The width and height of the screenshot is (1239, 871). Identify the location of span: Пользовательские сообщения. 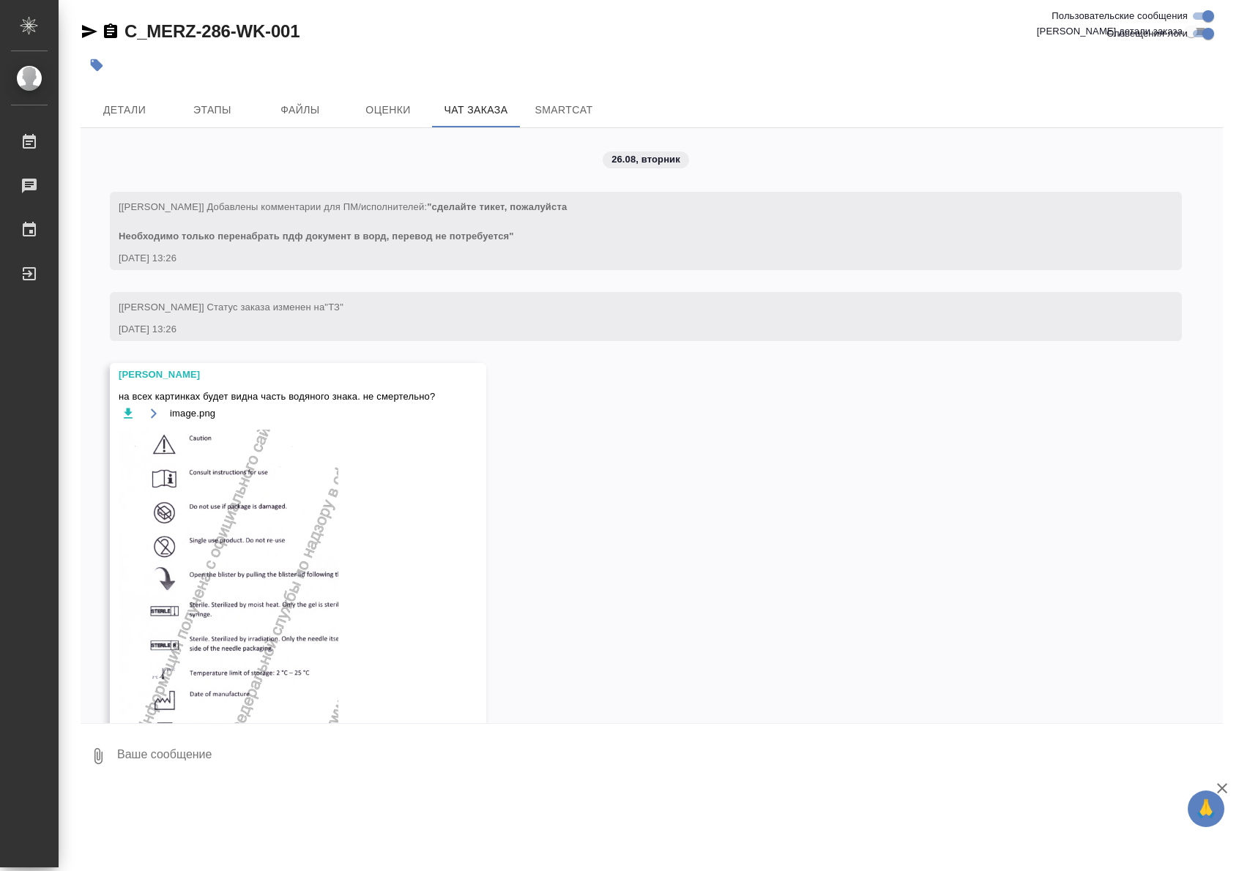
(1119, 16).